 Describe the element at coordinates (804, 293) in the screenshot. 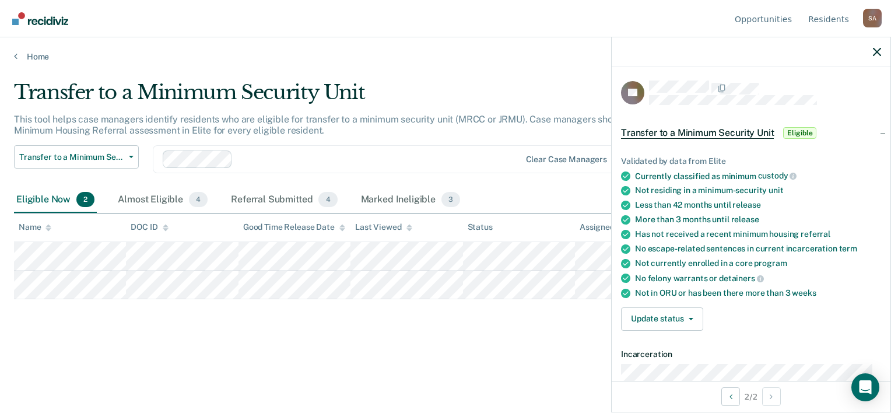

I see `span: weeks` at that location.